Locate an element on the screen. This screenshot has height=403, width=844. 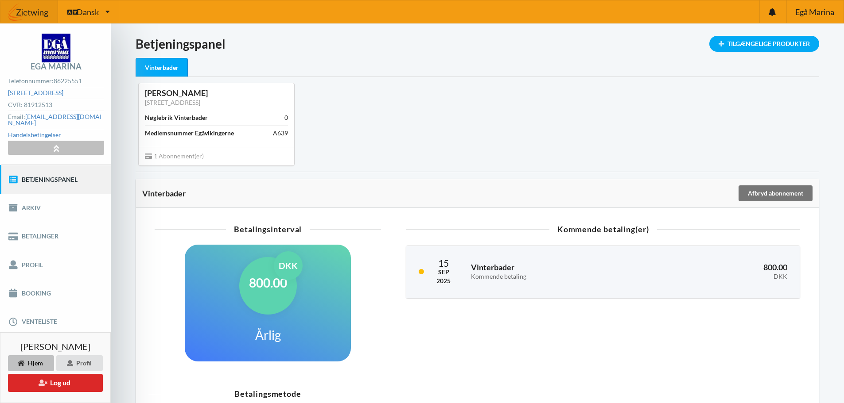
div: Kommende betaling(er) is located at coordinates (603, 229).